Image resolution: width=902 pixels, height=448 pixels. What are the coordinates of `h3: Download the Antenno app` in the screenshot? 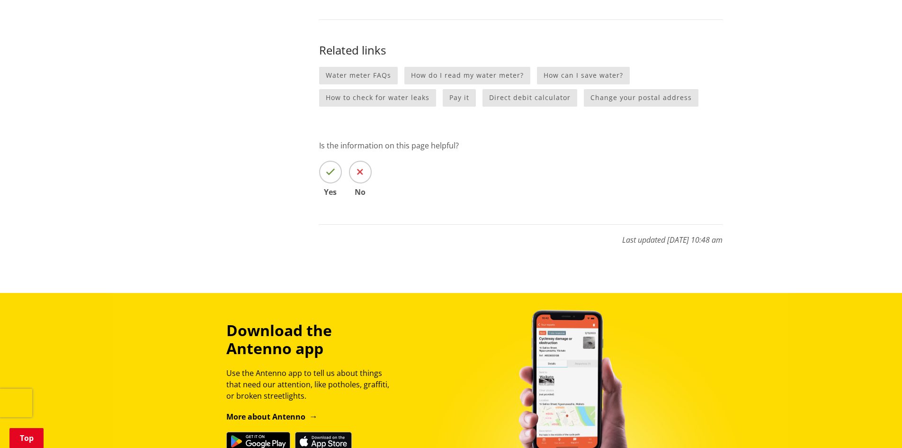 It's located at (312, 339).